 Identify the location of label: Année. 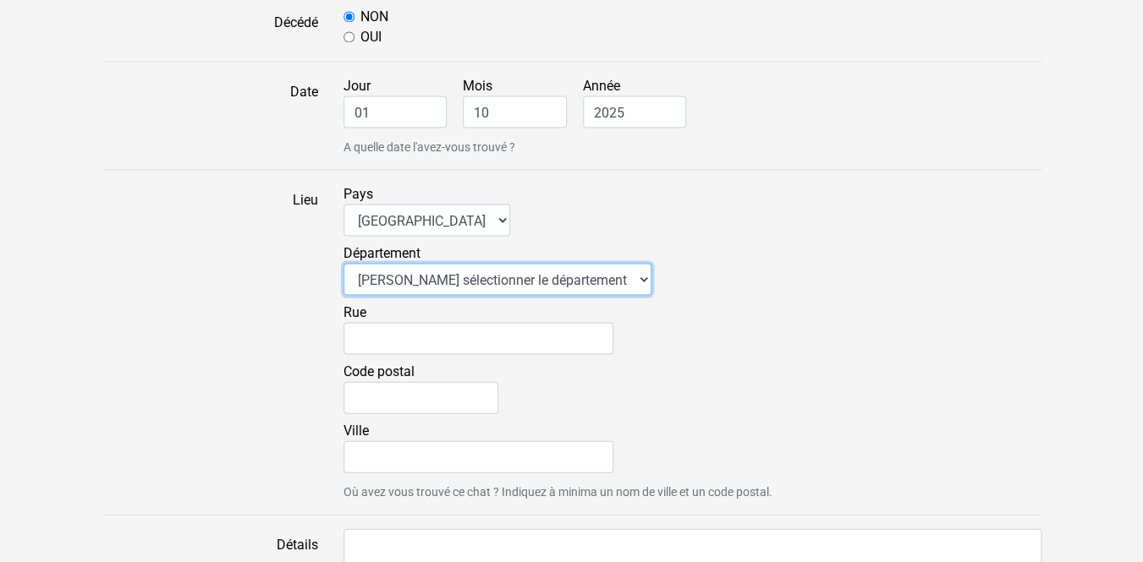
(641, 101).